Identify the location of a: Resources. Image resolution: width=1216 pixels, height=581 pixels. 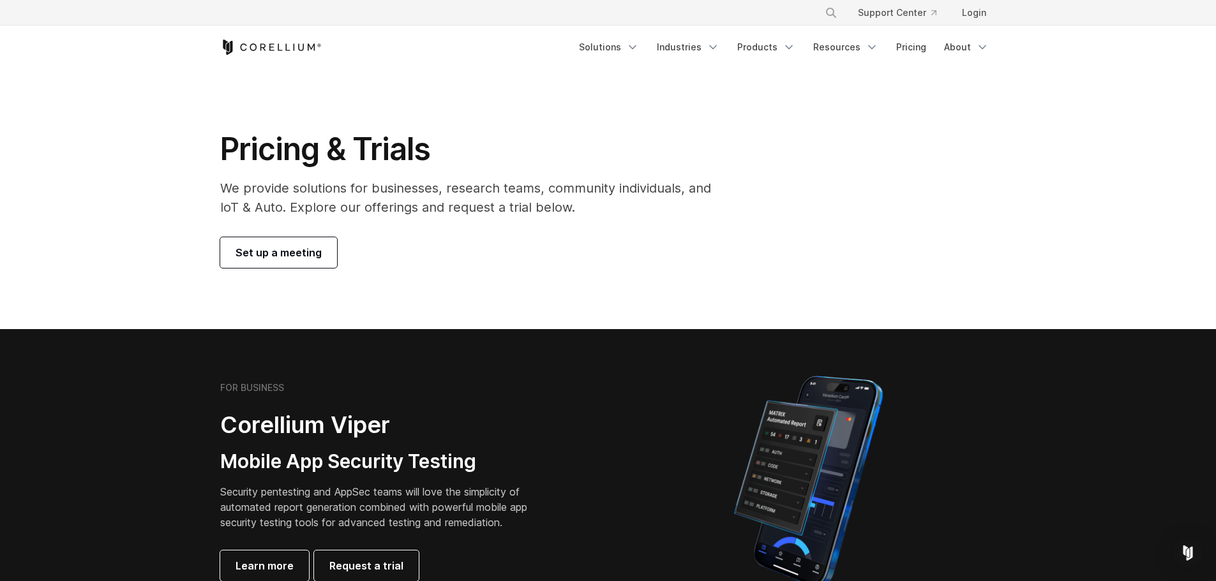
(846, 47).